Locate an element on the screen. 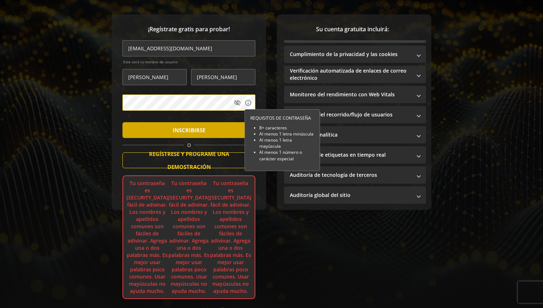 This screenshot has height=308, width=543. font: Monitoreo del rendimiento con Web Vitals is located at coordinates (343, 94).